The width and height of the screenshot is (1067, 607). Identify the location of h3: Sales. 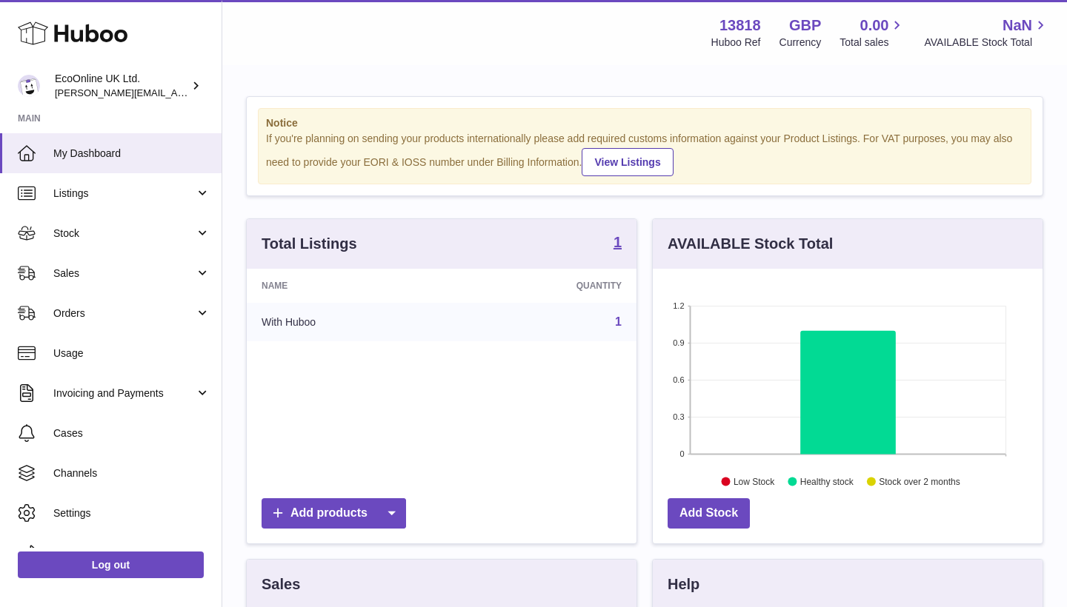
(281, 584).